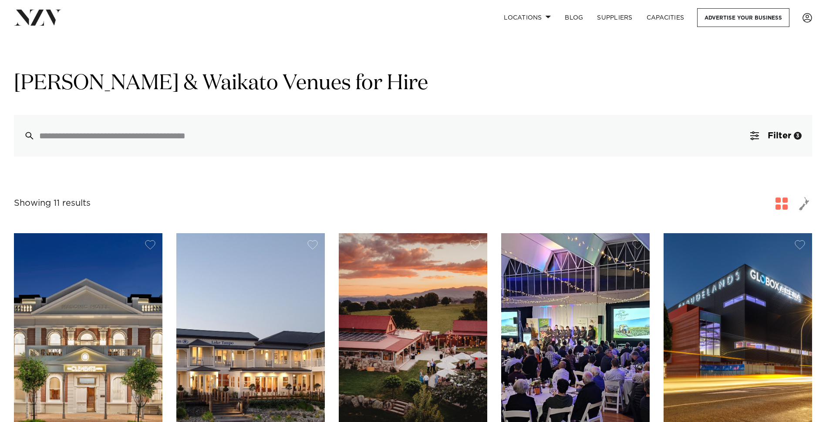  Describe the element at coordinates (37, 17) in the screenshot. I see `img: nzv-logo.png` at that location.